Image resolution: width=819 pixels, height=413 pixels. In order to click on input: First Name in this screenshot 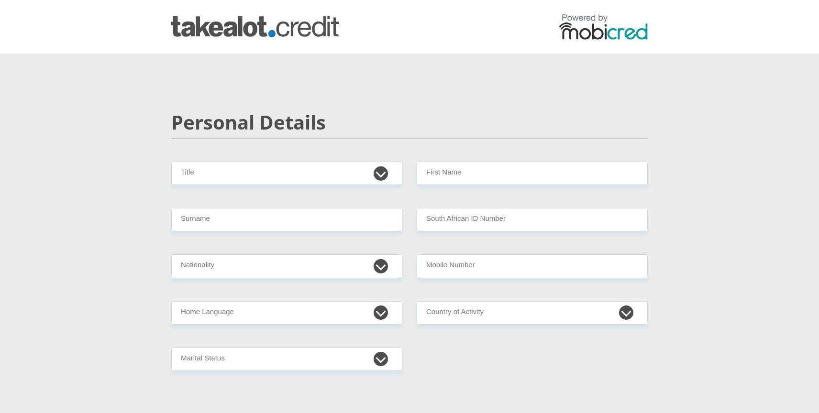, I will do `click(532, 173)`.